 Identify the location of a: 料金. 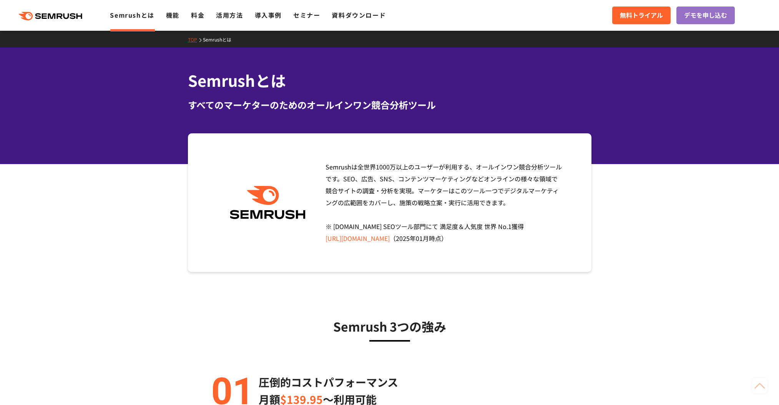
(198, 15).